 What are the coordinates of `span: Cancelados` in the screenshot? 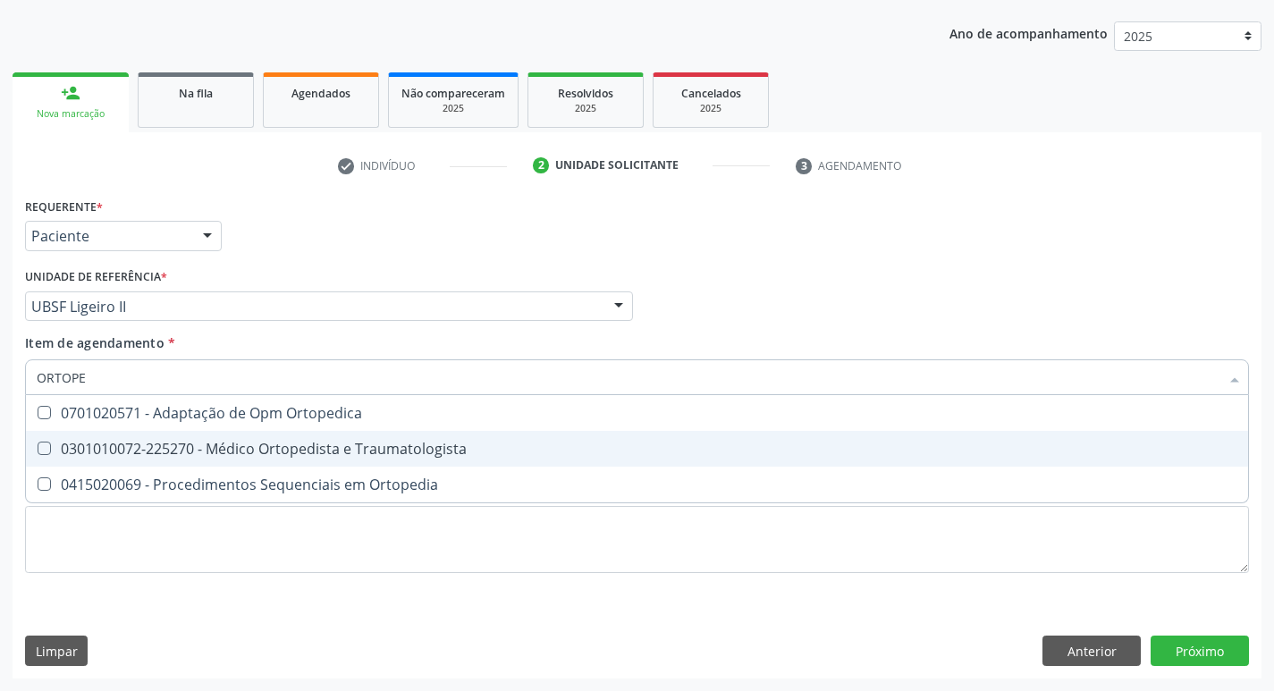 It's located at (711, 93).